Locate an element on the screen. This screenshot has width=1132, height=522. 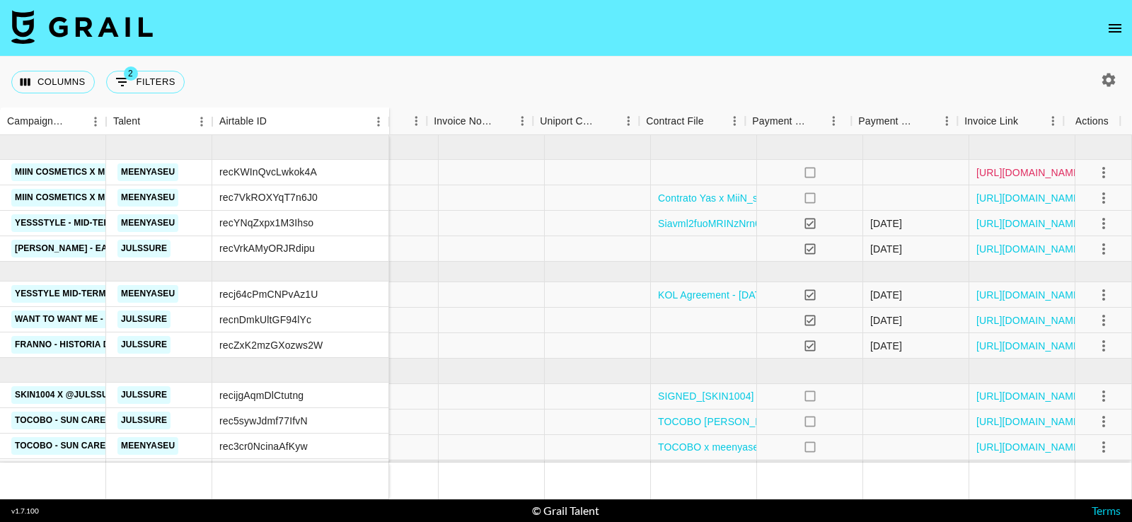
a: Terms is located at coordinates (1106, 510).